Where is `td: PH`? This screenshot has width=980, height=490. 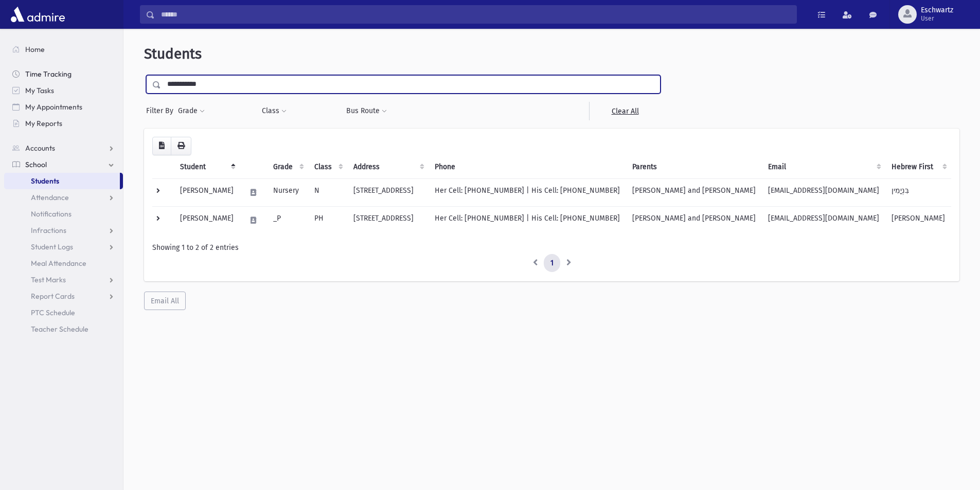 td: PH is located at coordinates (328, 220).